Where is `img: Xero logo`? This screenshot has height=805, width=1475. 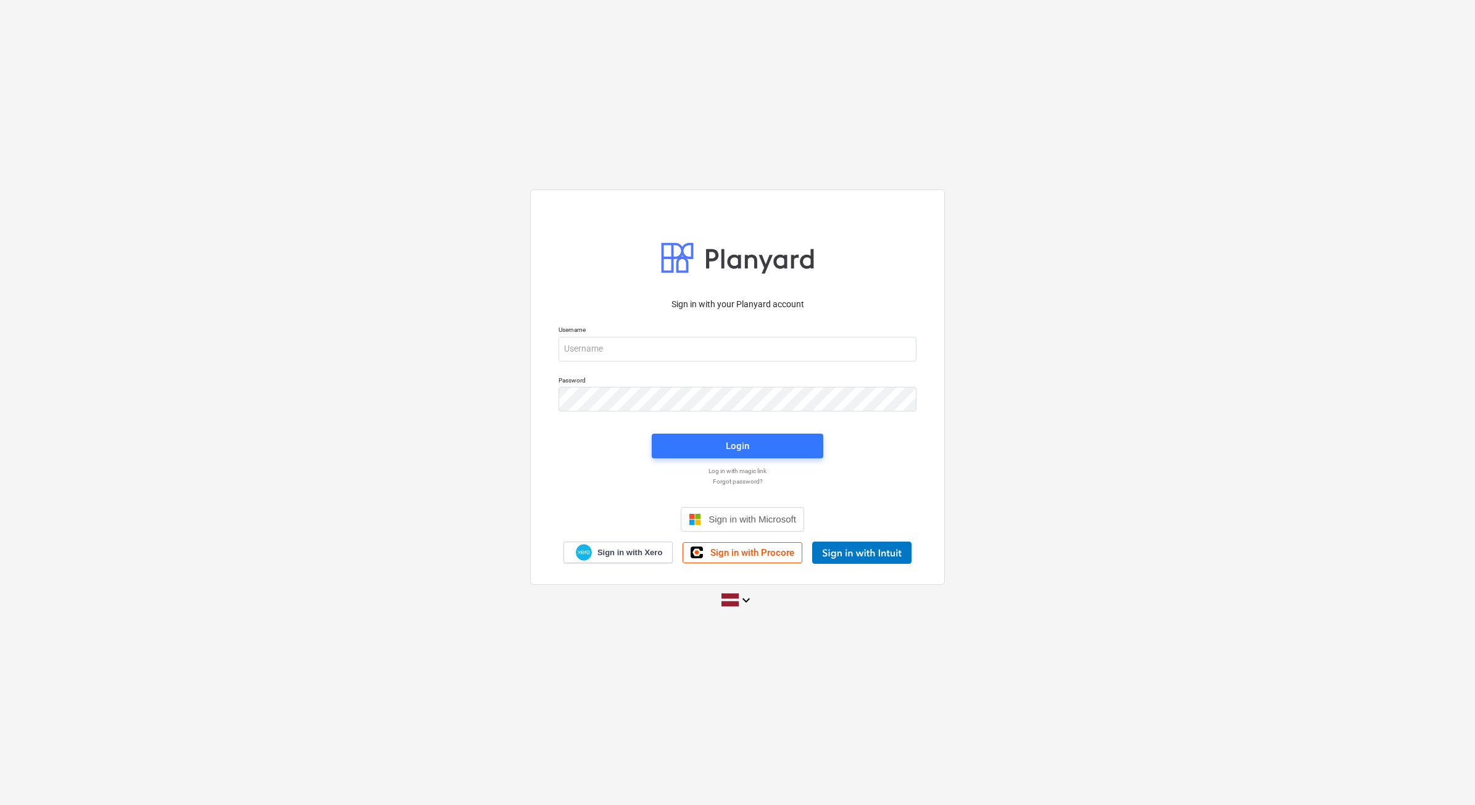
img: Xero logo is located at coordinates (584, 552).